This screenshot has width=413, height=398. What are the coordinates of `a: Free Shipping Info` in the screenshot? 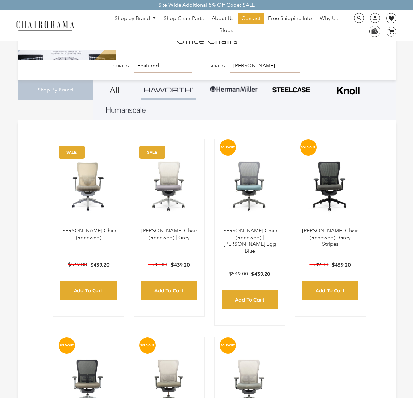 It's located at (290, 18).